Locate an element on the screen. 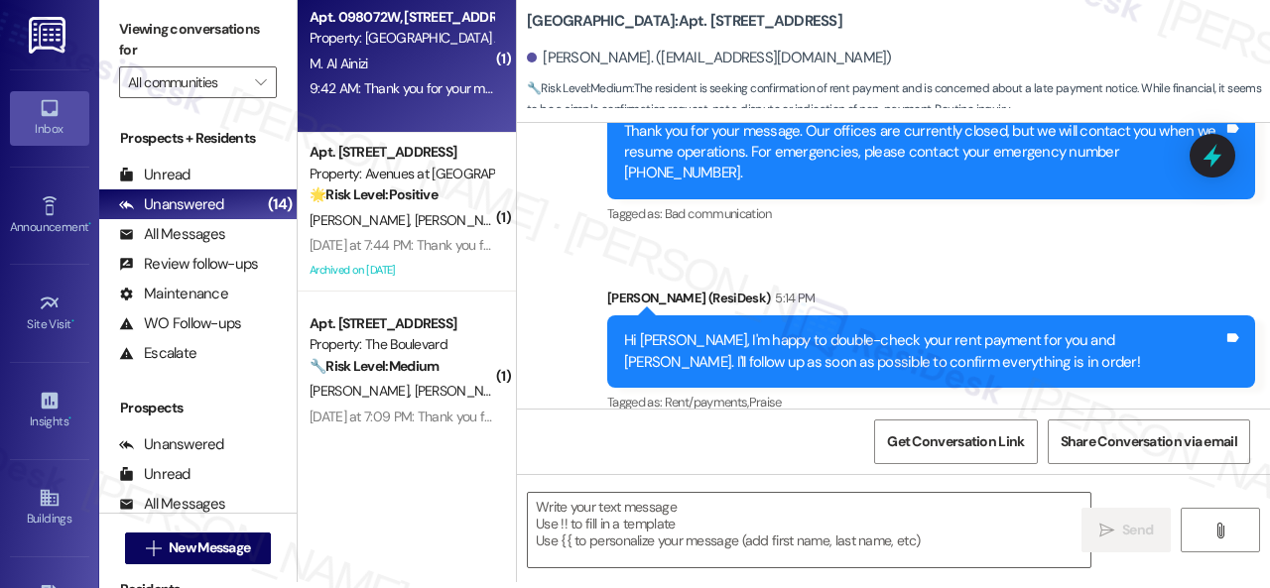 This screenshot has width=1270, height=588. div: Maintenance is located at coordinates (174, 294).